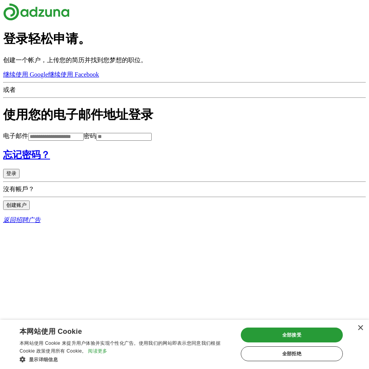 Image resolution: width=369 pixels, height=369 pixels. What do you see at coordinates (16, 136) in the screenshot?
I see `font: 电子邮件` at bounding box center [16, 136].